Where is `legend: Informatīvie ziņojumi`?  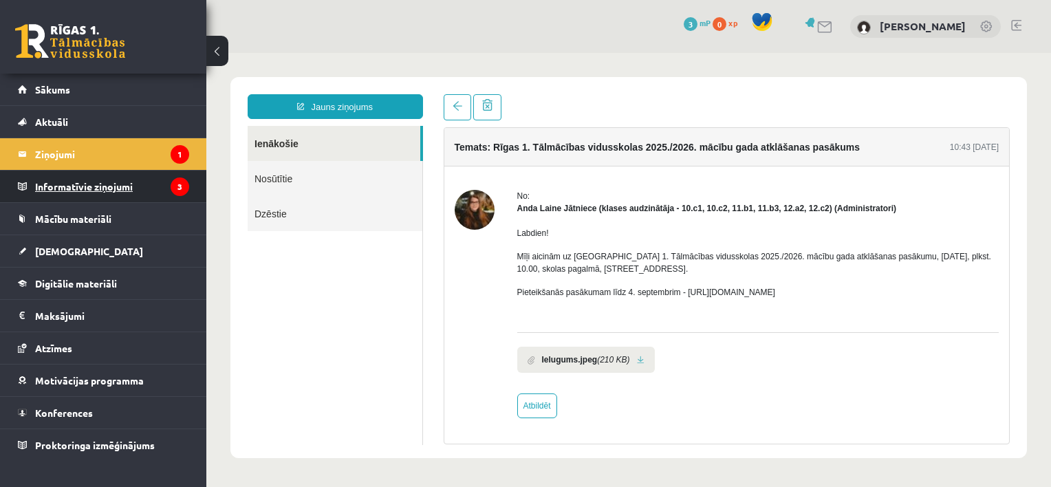 legend: Informatīvie ziņojumi is located at coordinates (112, 186).